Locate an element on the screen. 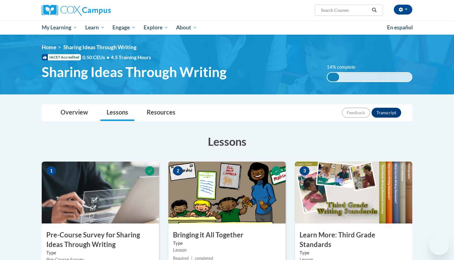  button: Feedback is located at coordinates (356, 112).